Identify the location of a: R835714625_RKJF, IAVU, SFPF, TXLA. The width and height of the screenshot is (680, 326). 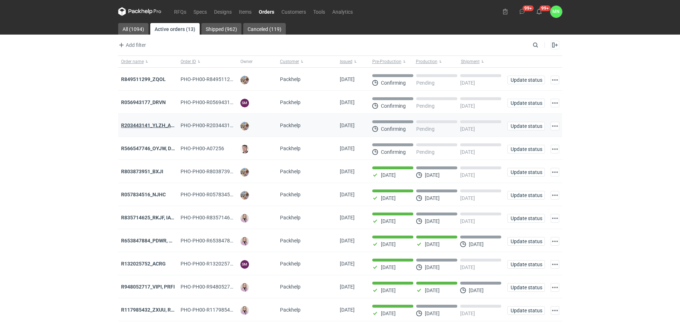
(163, 218).